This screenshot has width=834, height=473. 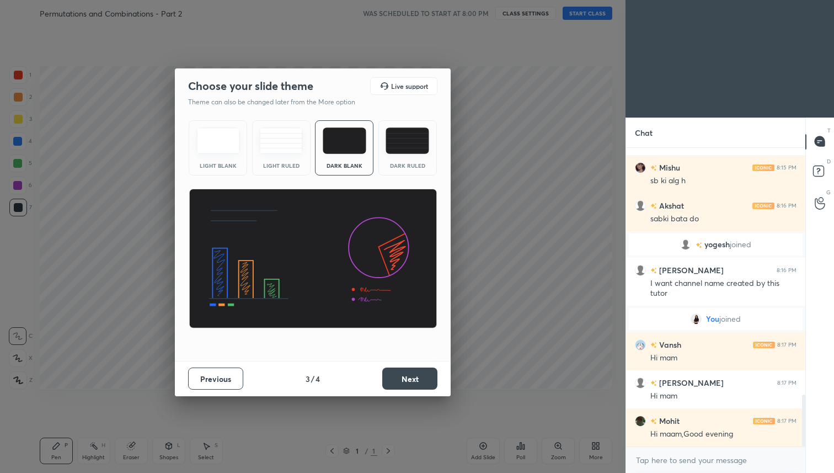 I want to click on p: T, so click(x=830, y=130).